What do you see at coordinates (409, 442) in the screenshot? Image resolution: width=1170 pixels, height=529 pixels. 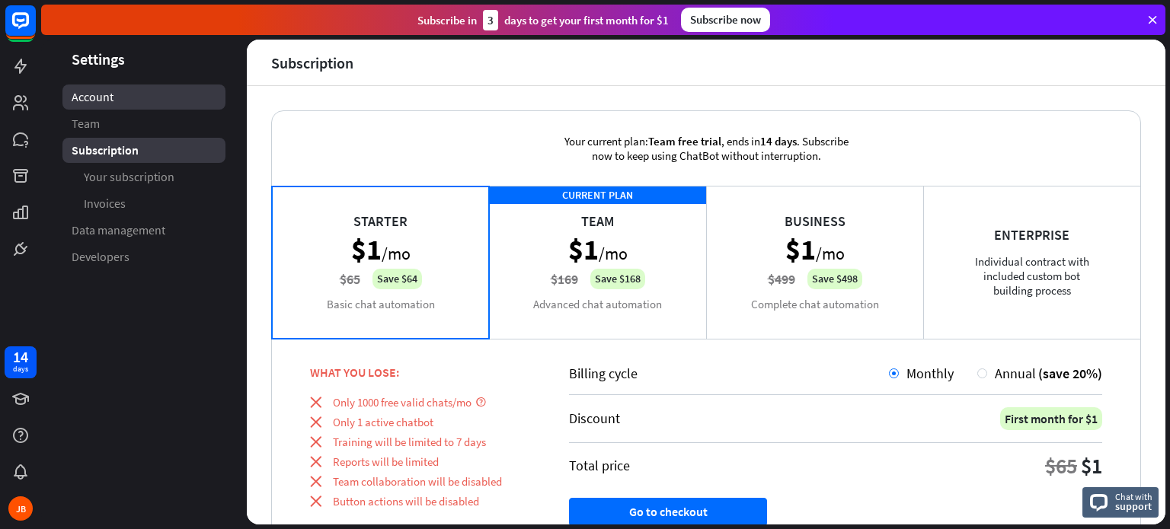 I see `span: Training will be limited to 7 days` at bounding box center [409, 442].